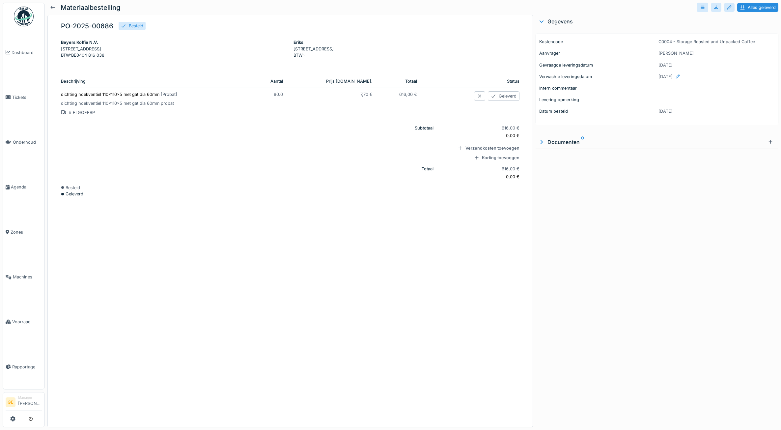 The width and height of the screenshot is (781, 430). I want to click on span: Zones, so click(26, 232).